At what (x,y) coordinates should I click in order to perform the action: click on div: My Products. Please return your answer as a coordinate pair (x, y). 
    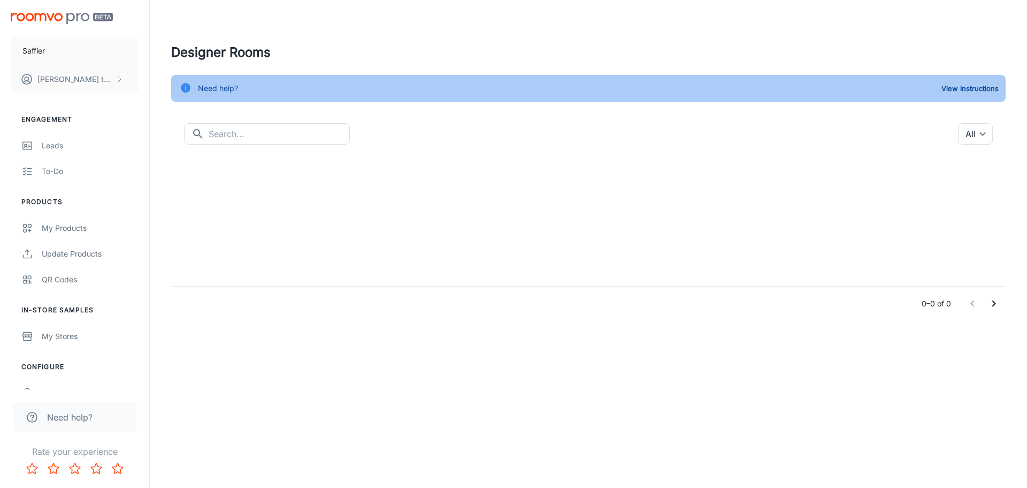
    Looking at the image, I should click on (90, 228).